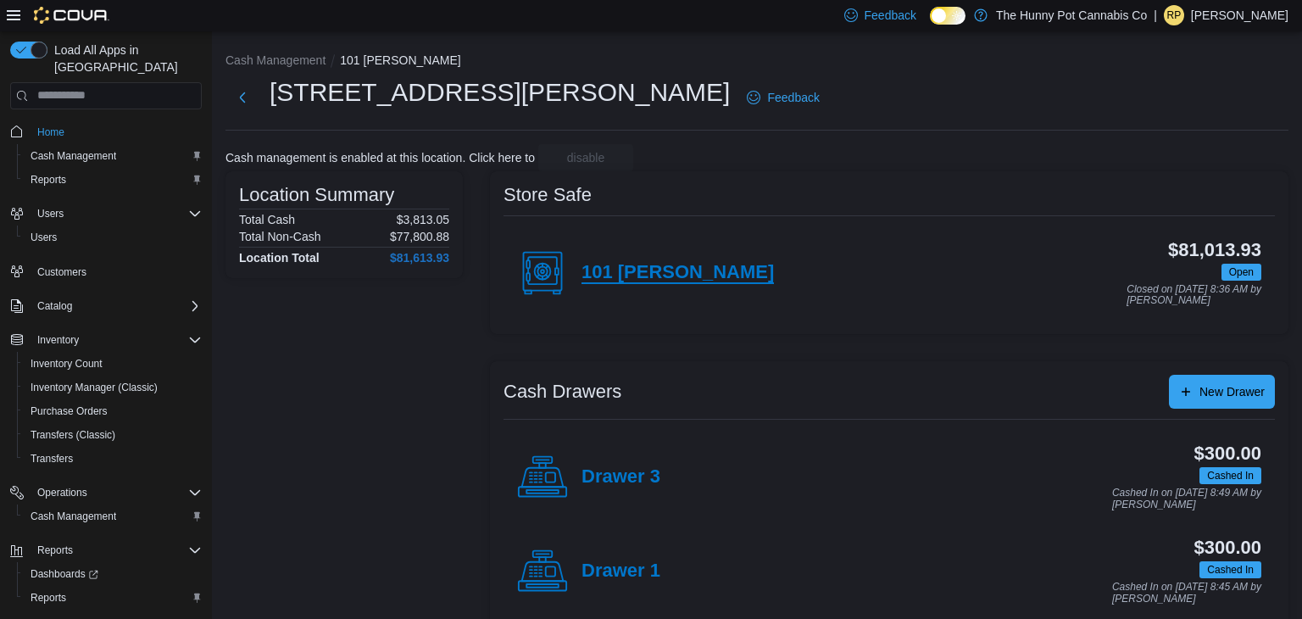 This screenshot has height=619, width=1302. What do you see at coordinates (548, 195) in the screenshot?
I see `h3: Store Safe` at bounding box center [548, 195].